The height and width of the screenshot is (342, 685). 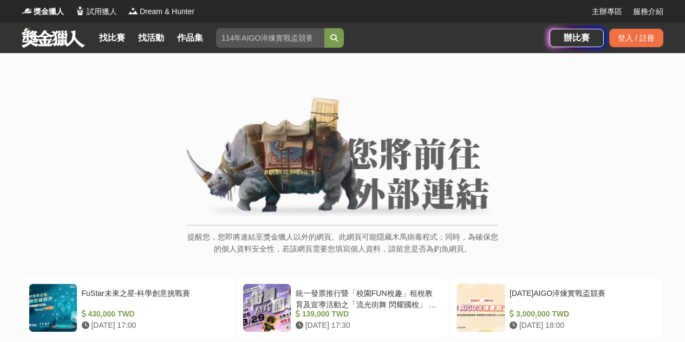 What do you see at coordinates (96, 11) in the screenshot?
I see `a: Logo試用獵人` at bounding box center [96, 11].